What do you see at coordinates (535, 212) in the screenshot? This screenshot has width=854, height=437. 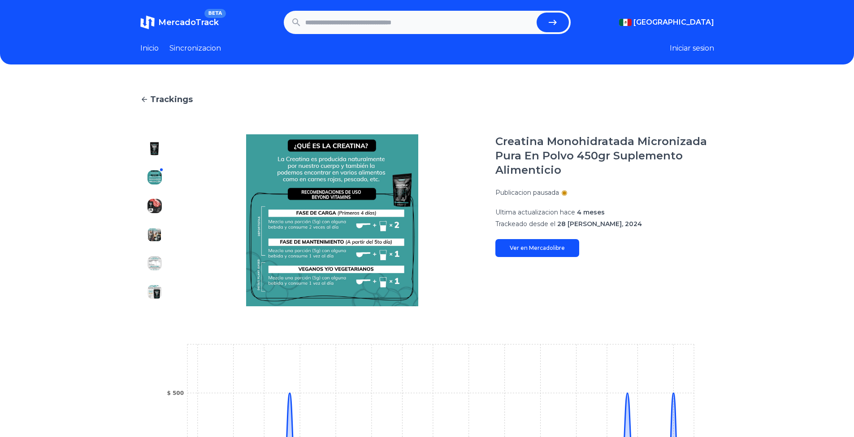 I see `span: Ultima actualizacion hace` at bounding box center [535, 212].